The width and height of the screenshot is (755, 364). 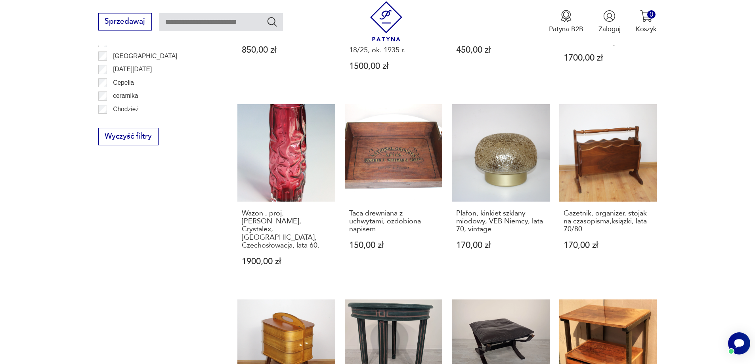 What do you see at coordinates (610, 29) in the screenshot?
I see `p: Zaloguj` at bounding box center [610, 29].